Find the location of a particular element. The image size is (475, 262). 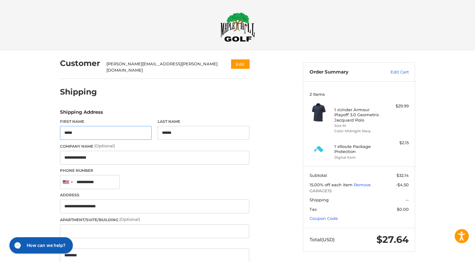

label: First Name is located at coordinates (106, 122).